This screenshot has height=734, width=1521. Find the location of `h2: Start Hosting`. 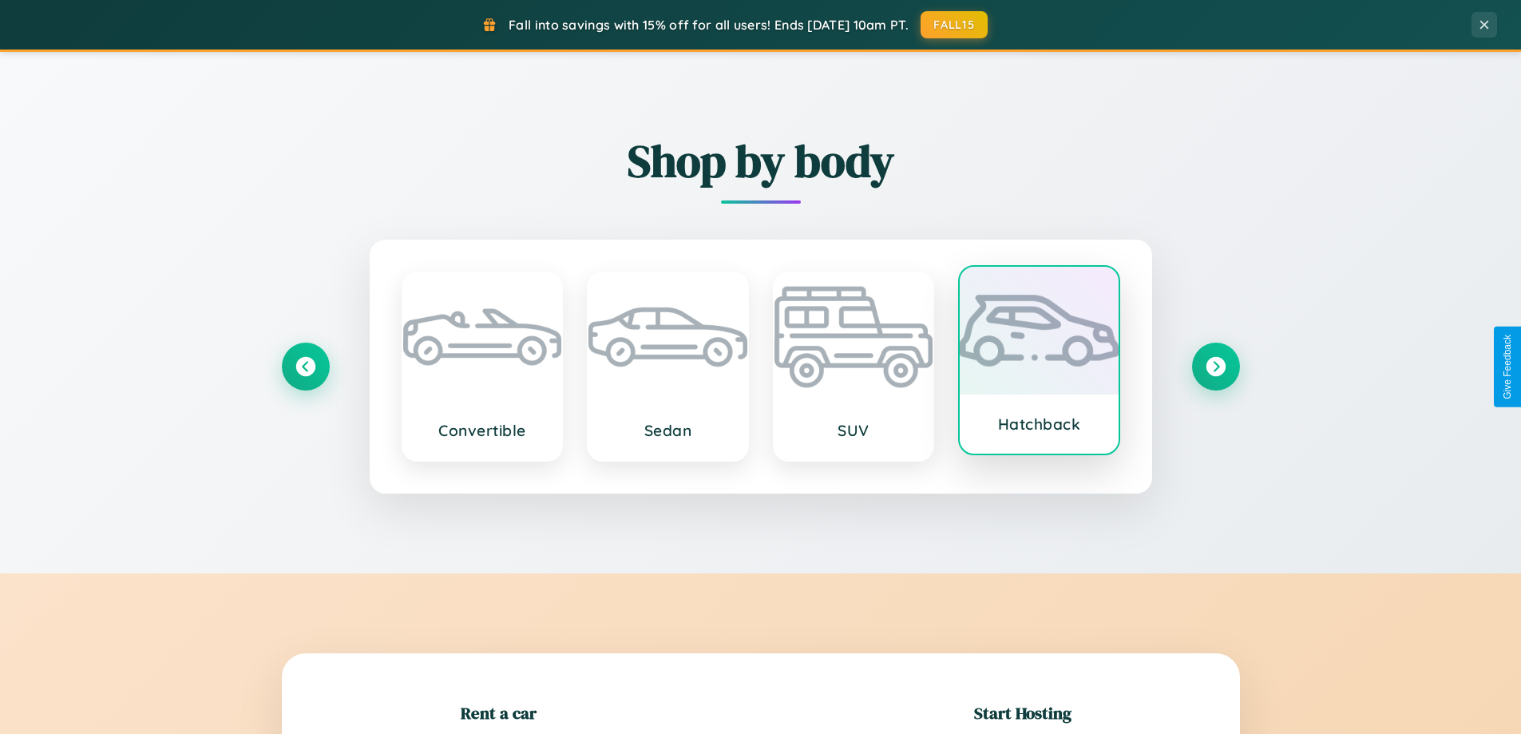

h2: Start Hosting is located at coordinates (1023, 712).